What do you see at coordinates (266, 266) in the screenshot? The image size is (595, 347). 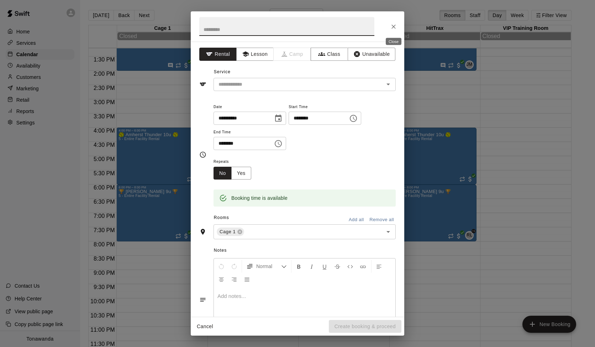 I see `button: Formatting Options` at bounding box center [266, 266].